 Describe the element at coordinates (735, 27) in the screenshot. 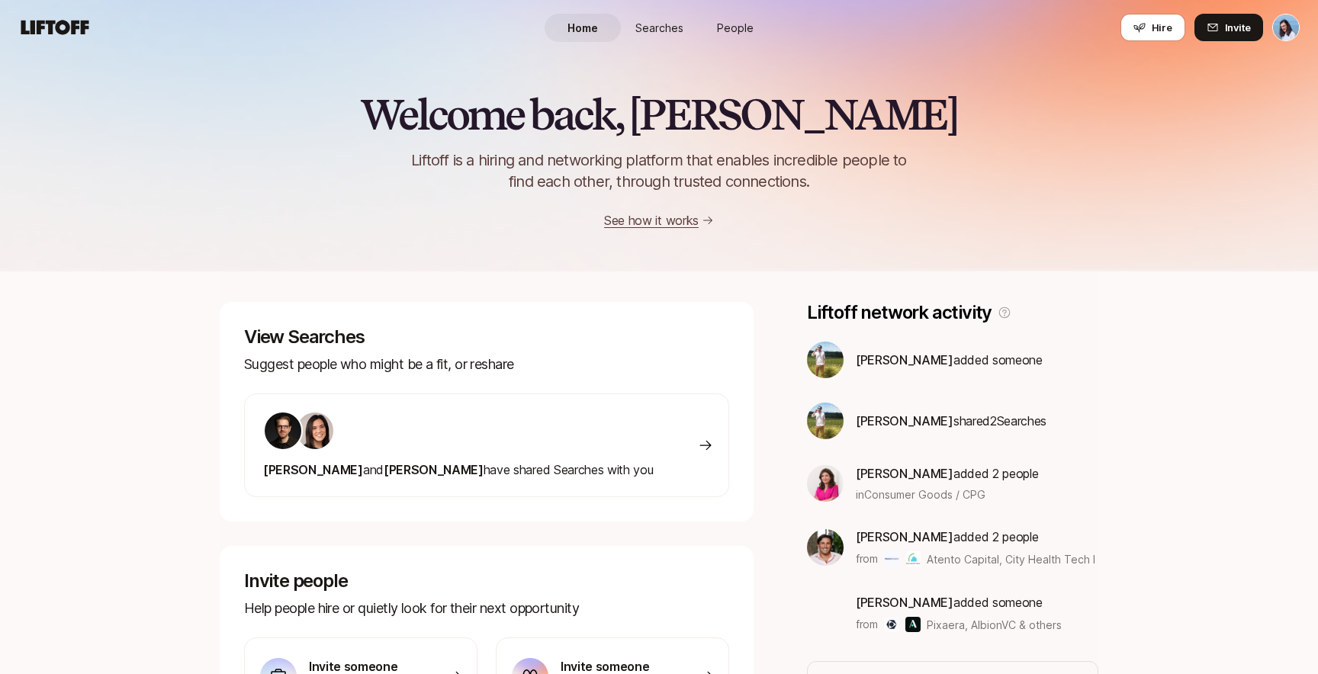

I see `span: People` at that location.